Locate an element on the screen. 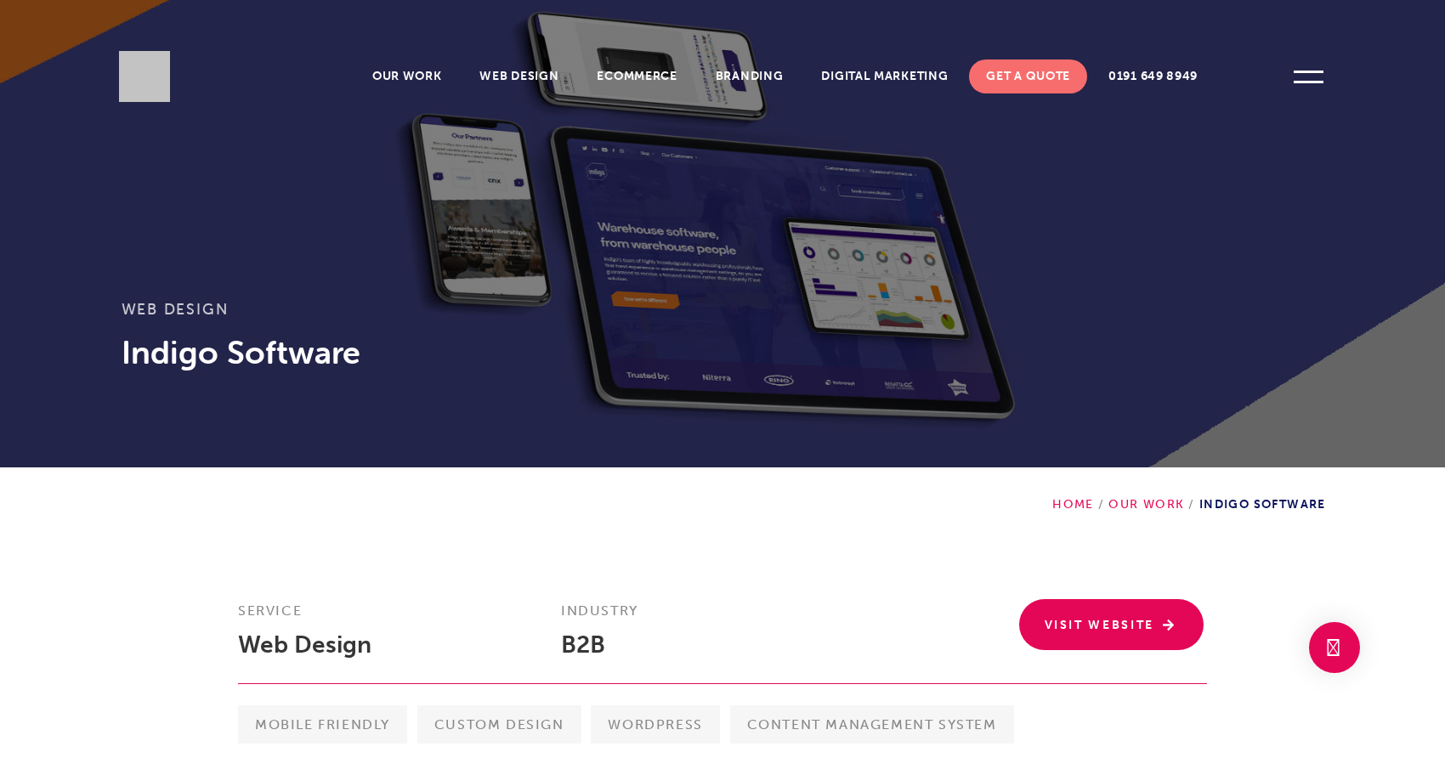 Image resolution: width=1445 pixels, height=758 pixels. a: Visit Website is located at coordinates (1112, 625).